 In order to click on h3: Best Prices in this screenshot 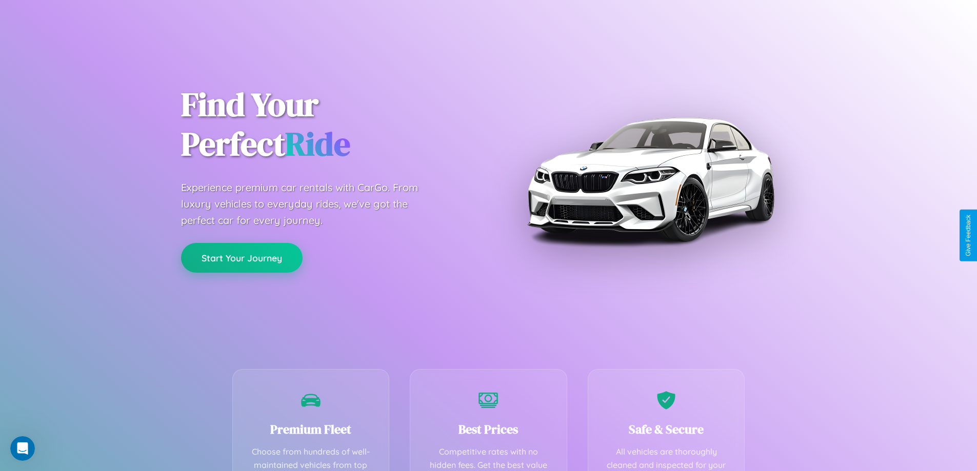, I will do `click(488, 429)`.